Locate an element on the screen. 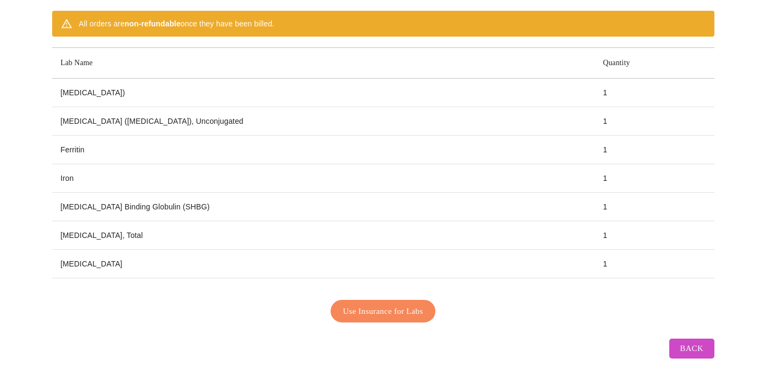  span: Back is located at coordinates (692, 348).